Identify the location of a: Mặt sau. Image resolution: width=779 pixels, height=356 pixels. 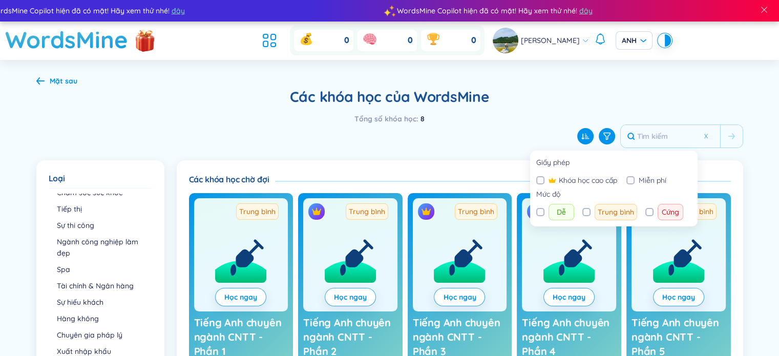
(57, 82).